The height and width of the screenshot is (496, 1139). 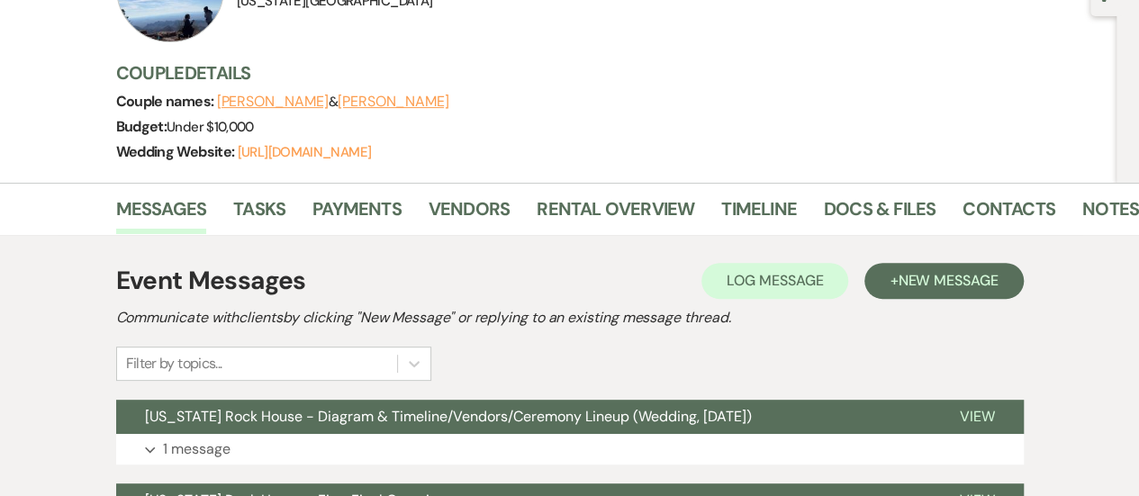 What do you see at coordinates (210, 127) in the screenshot?
I see `span: Under $10,000` at bounding box center [210, 127].